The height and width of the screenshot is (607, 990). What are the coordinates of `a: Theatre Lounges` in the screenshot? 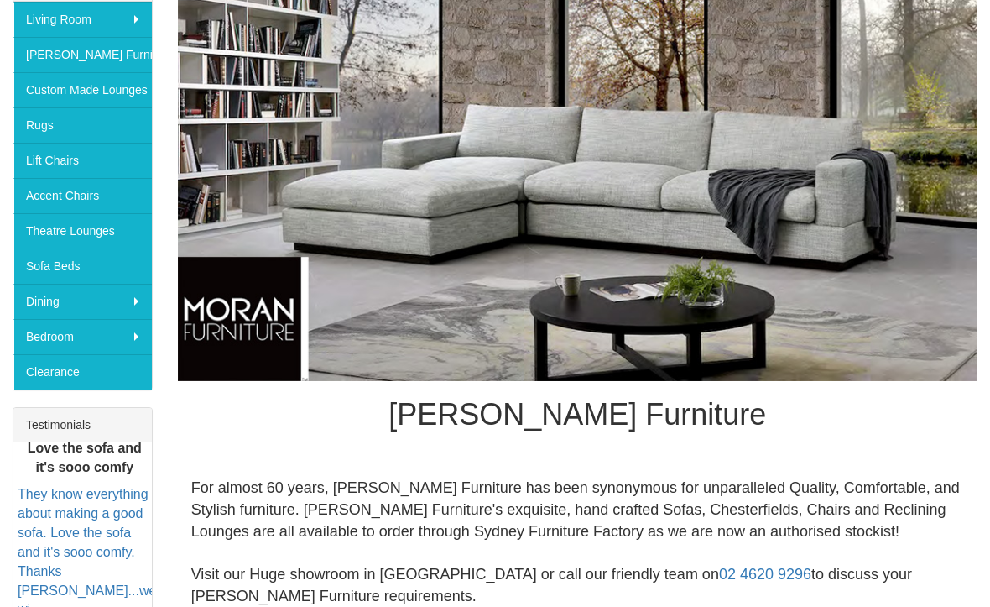 It's located at (82, 231).